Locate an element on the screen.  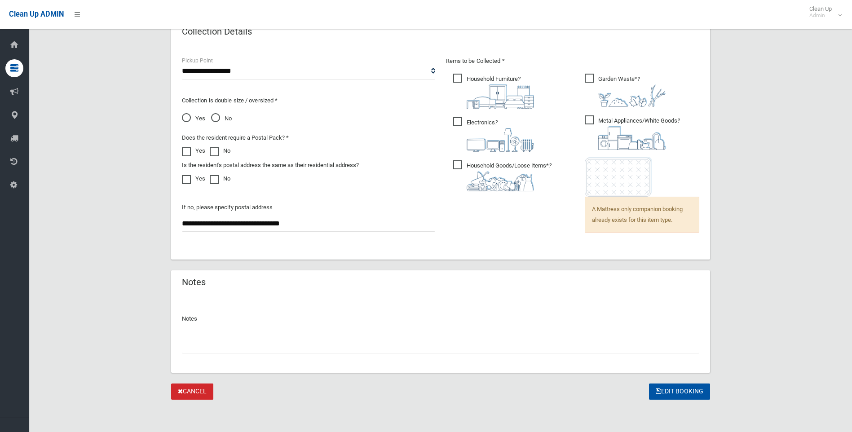
p: Notes is located at coordinates (441, 319).